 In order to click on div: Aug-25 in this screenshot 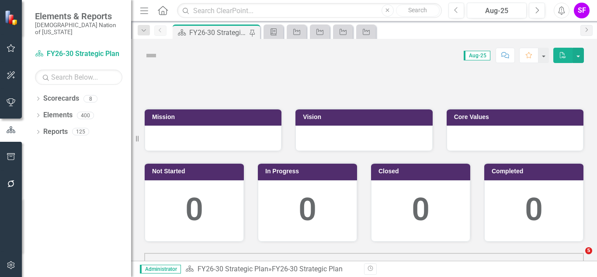, I will do `click(496, 11)`.